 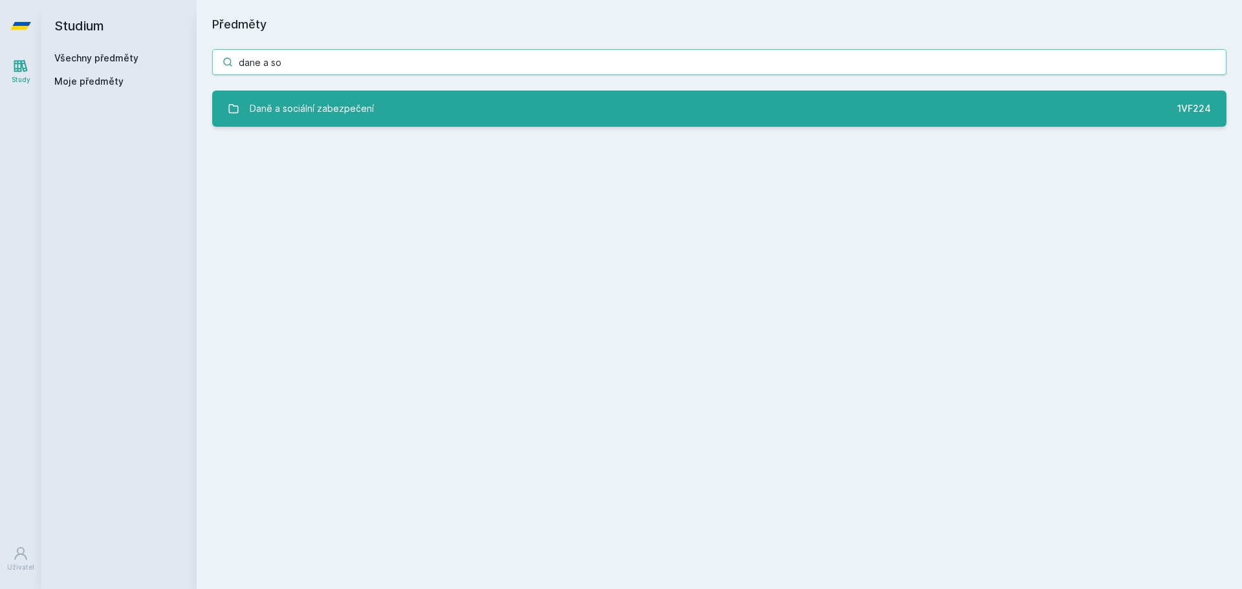 I want to click on input: Název nebo ident předmětu…, so click(x=719, y=62).